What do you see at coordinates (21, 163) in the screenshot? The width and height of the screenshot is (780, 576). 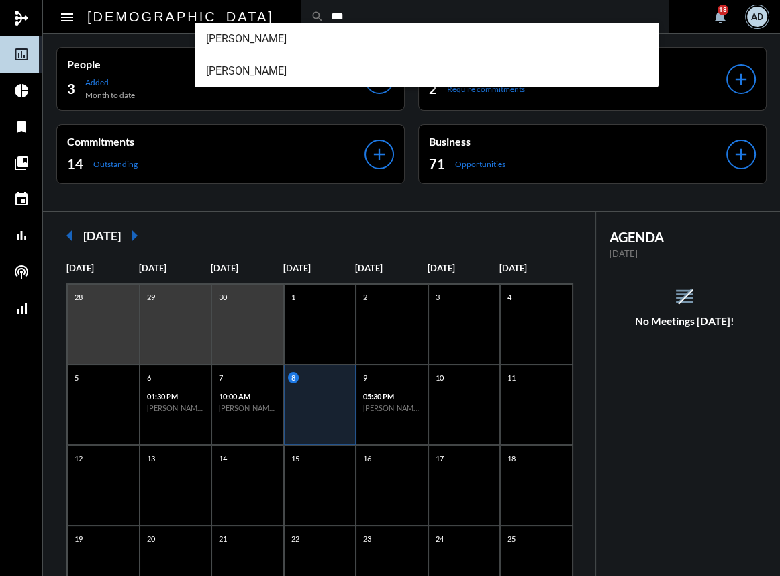 I see `mat-icon: collections_bookmark` at bounding box center [21, 163].